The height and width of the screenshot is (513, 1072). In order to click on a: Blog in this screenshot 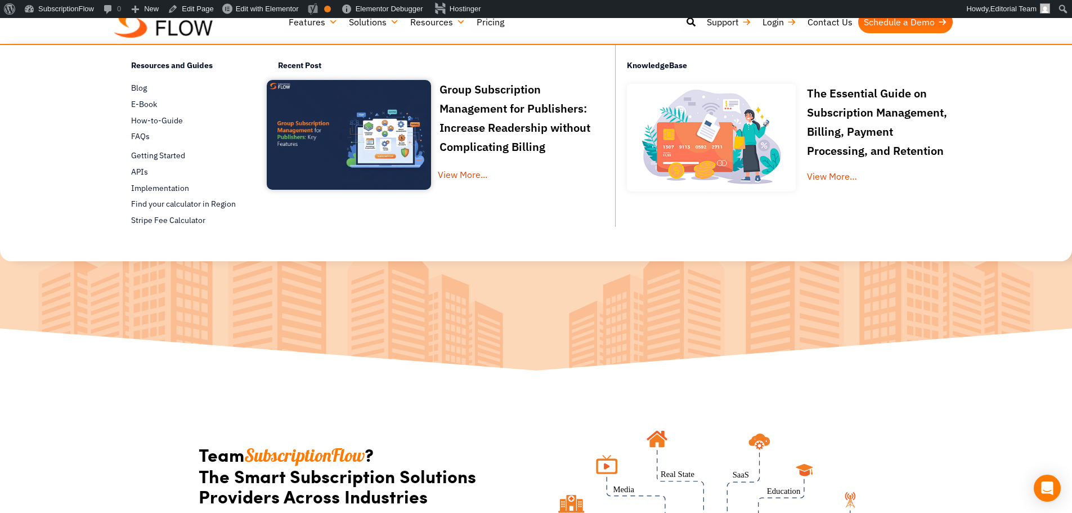, I will do `click(185, 88)`.